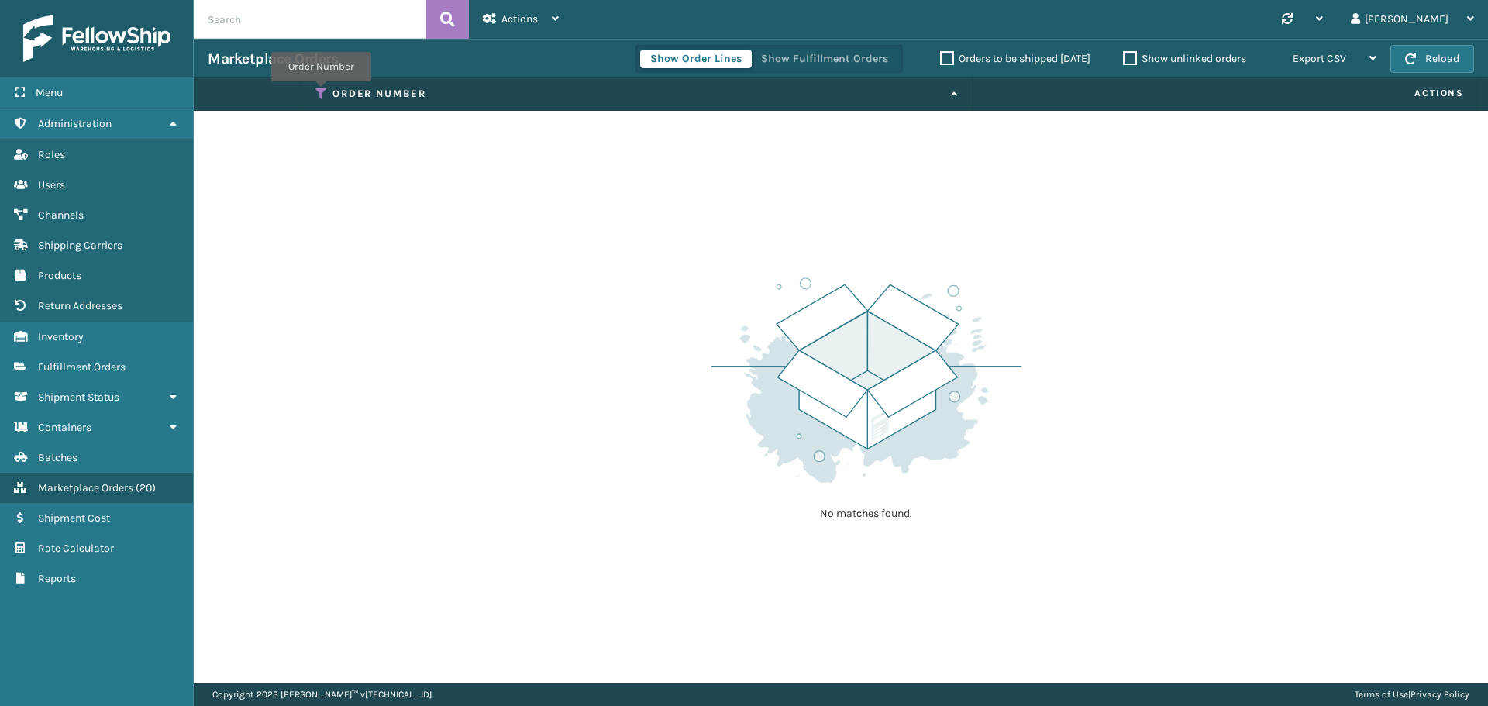  Describe the element at coordinates (74, 518) in the screenshot. I see `span: Shipment Cost` at that location.